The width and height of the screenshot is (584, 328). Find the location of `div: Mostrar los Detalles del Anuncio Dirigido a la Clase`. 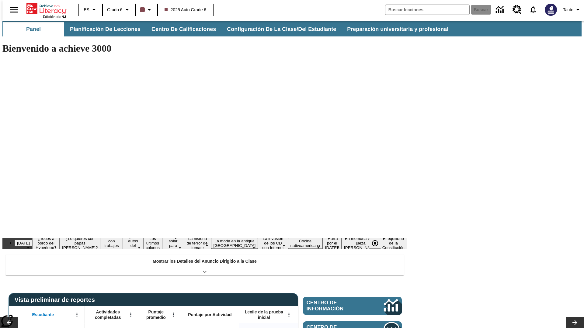

div: Mostrar los Detalles del Anuncio Dirigido a la Clase is located at coordinates (205, 265).